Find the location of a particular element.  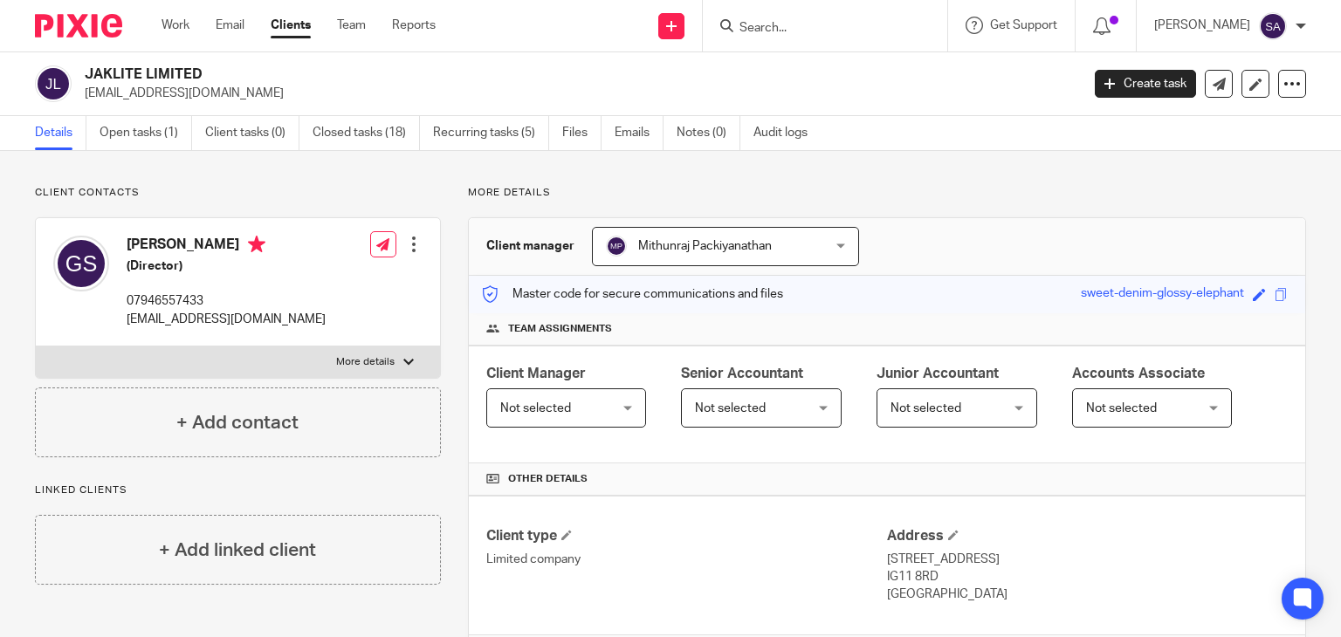

a: Details is located at coordinates (60, 133).